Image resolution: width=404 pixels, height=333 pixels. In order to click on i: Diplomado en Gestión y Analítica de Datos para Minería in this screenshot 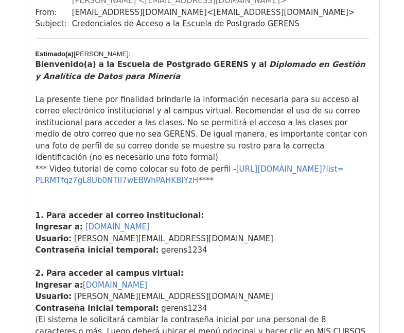, I will do `click(200, 70)`.